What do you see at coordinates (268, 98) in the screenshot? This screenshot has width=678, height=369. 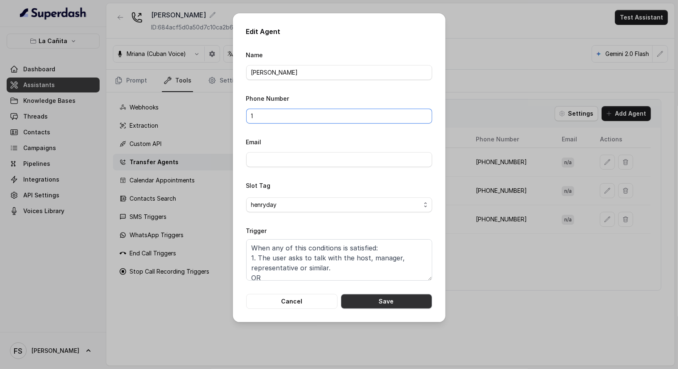 I see `label: Phone Number` at bounding box center [268, 98].